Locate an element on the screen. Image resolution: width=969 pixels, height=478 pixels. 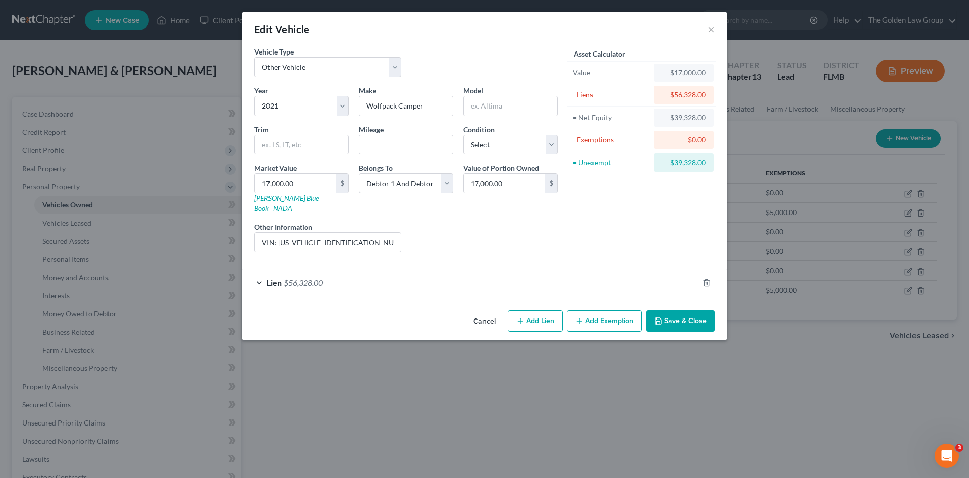
button: Cancel is located at coordinates (484, 321).